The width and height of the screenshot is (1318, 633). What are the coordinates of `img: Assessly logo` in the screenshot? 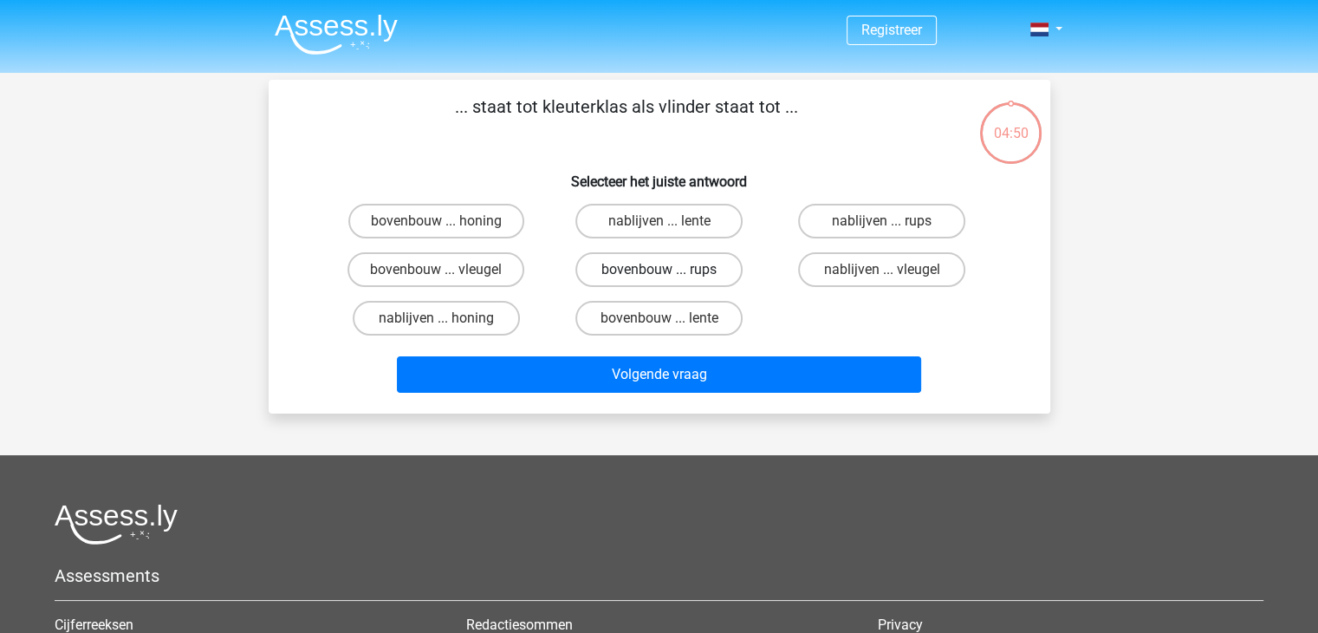 It's located at (116, 523).